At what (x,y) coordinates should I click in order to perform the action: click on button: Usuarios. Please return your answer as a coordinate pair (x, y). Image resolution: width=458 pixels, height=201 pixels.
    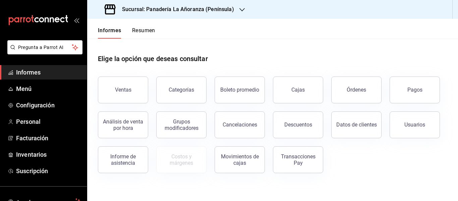
    Looking at the image, I should click on (414, 125).